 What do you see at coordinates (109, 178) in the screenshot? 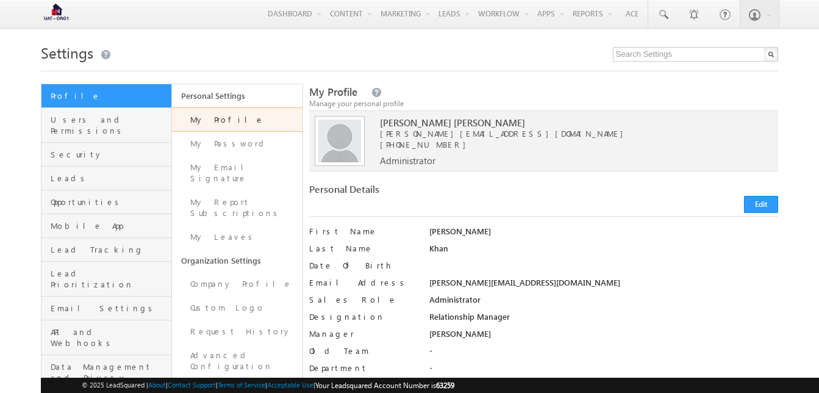
I see `span: Leads` at bounding box center [109, 178].